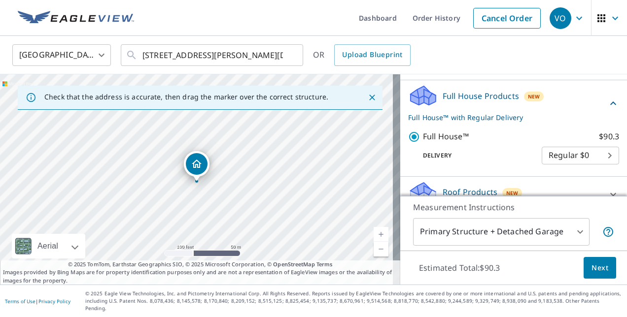  Describe the element at coordinates (609, 137) in the screenshot. I see `p: $90.3` at that location.